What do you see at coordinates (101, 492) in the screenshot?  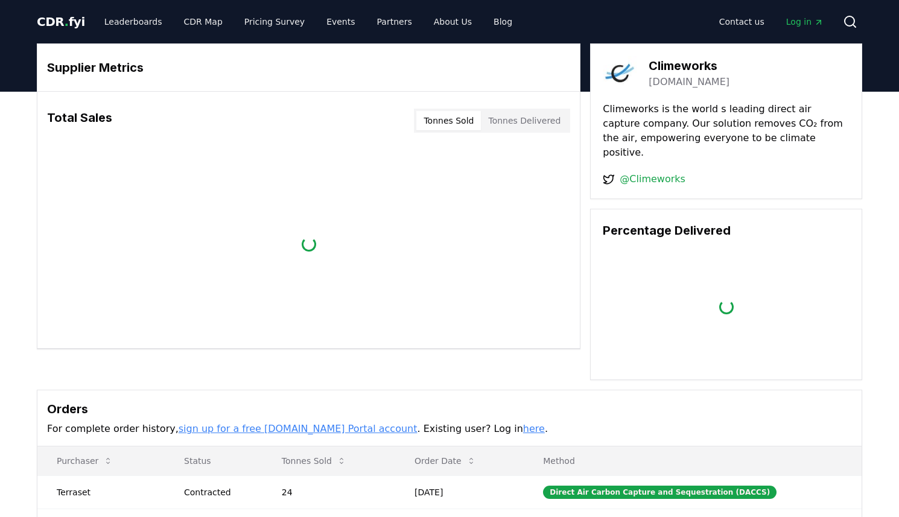 I see `td: Terraset` at bounding box center [101, 492].